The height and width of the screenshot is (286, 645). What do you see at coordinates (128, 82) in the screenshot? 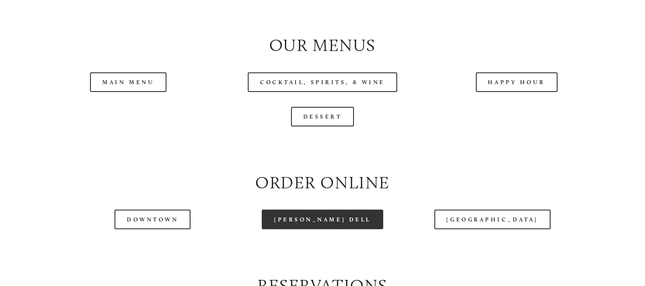
I see `a: Main Menu` at bounding box center [128, 82].